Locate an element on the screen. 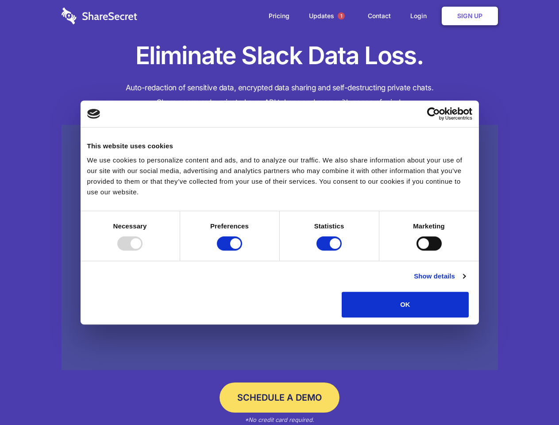  h1: Eliminate Slack Data Loss. is located at coordinates (280, 56).